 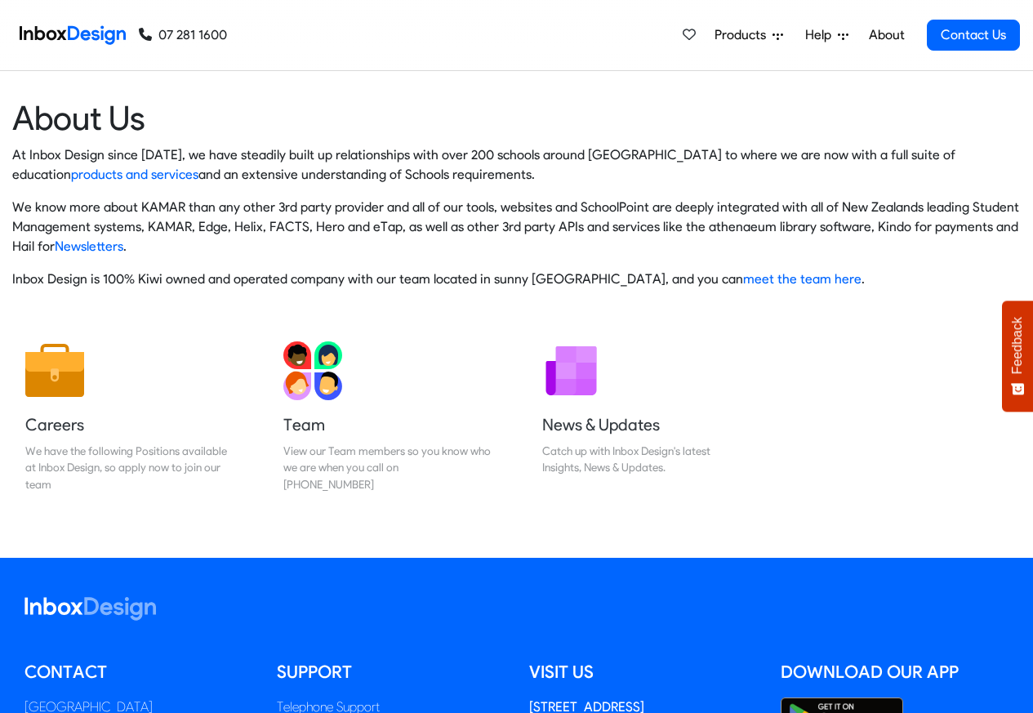 What do you see at coordinates (1018, 356) in the screenshot?
I see `button: Feedback - Show survey` at bounding box center [1018, 356].